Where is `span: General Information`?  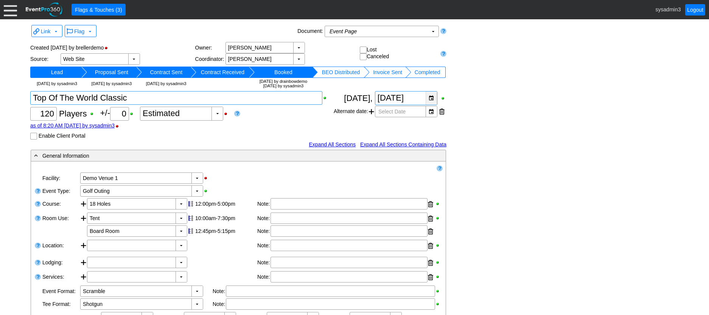
span: General Information is located at coordinates (66, 156).